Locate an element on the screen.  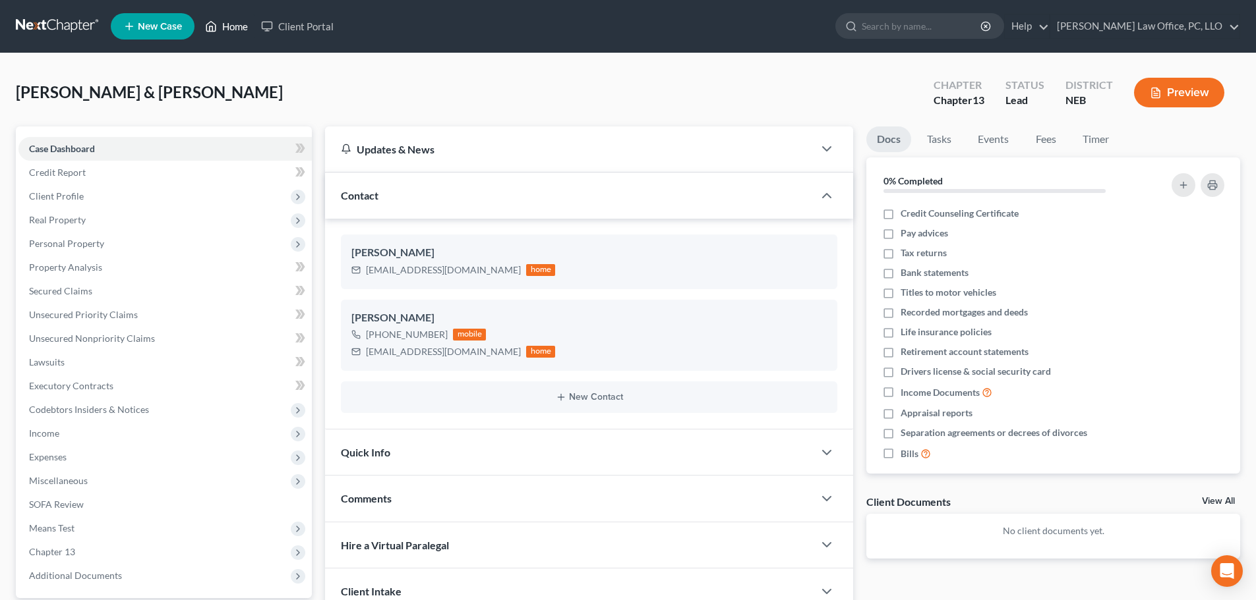
button: New Contact is located at coordinates (589, 397).